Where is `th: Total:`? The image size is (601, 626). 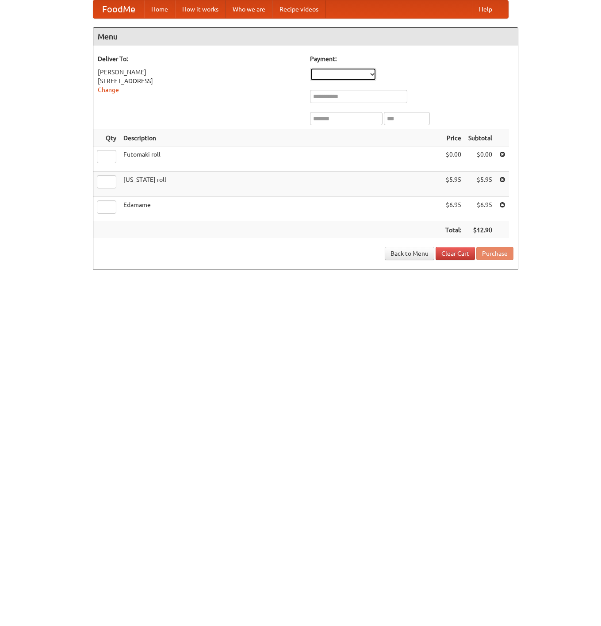 th: Total: is located at coordinates (453, 230).